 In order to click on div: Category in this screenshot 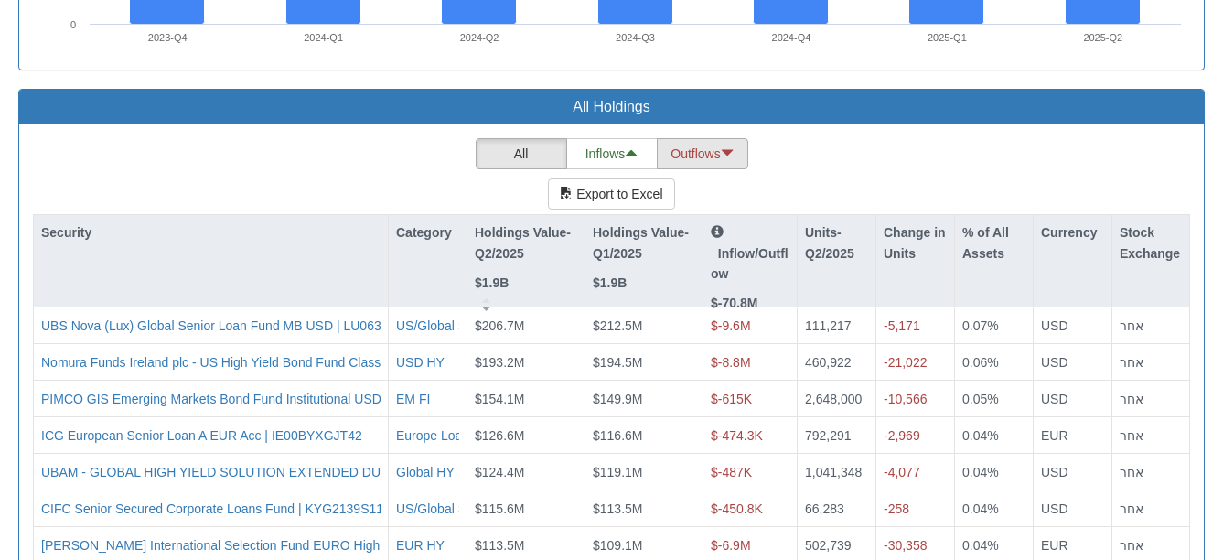, I will do `click(427, 242)`.